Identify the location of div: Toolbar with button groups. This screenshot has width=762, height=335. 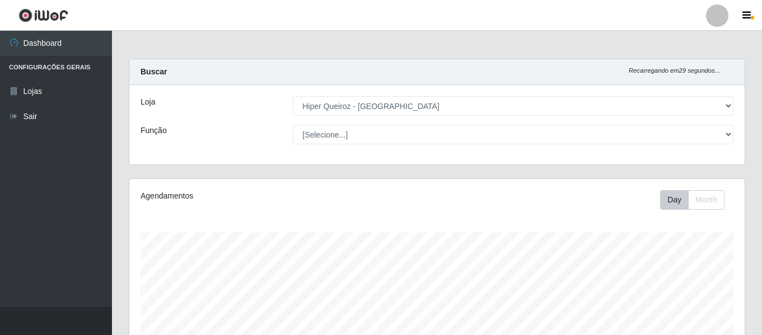
(697, 200).